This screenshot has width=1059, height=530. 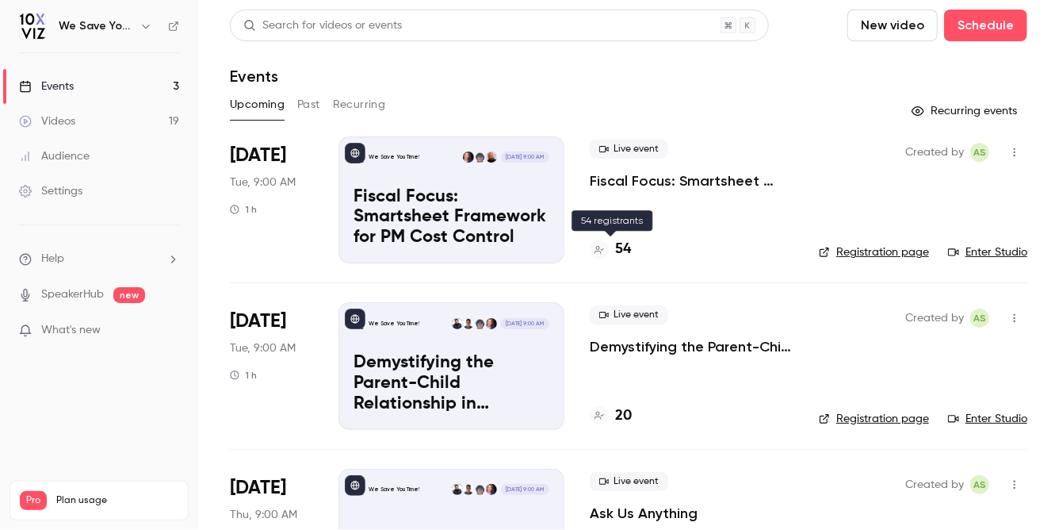 I want to click on span: Thu, 9:00 AM, so click(x=263, y=515).